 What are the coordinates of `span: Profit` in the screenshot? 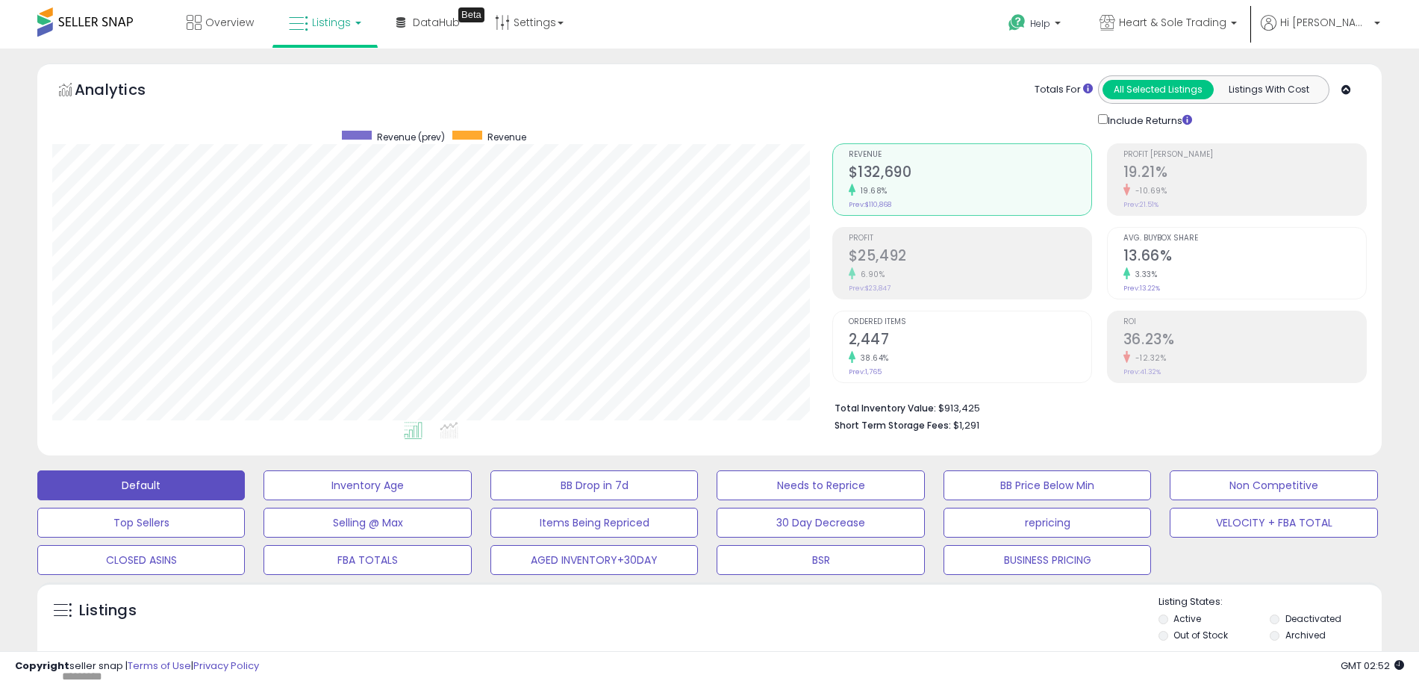 It's located at (970, 238).